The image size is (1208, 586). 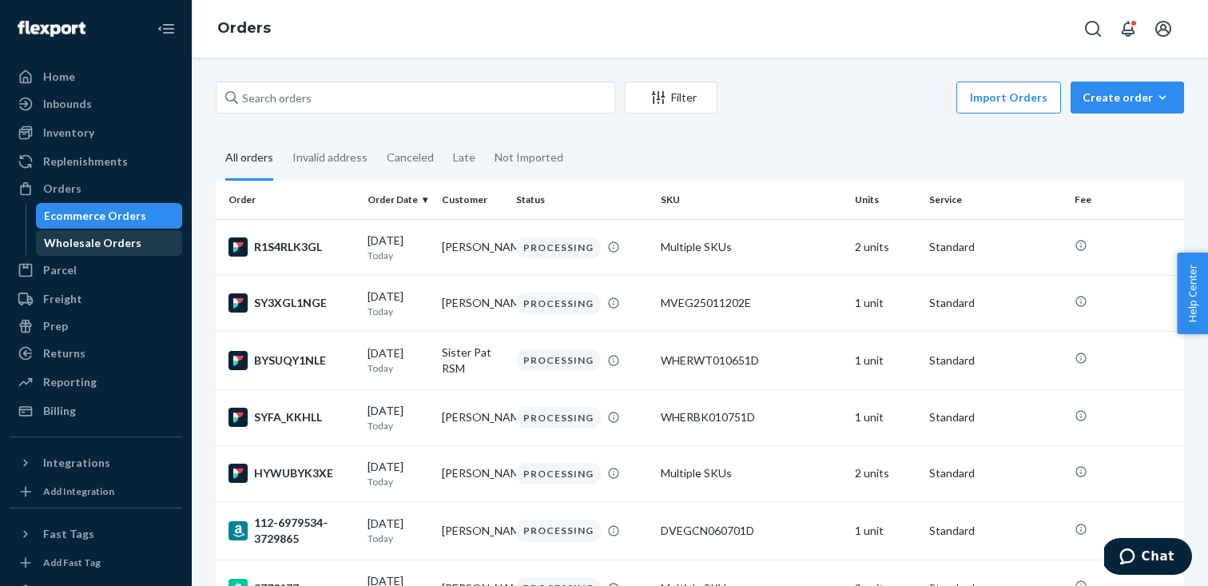 I want to click on div: Inbounds, so click(x=67, y=104).